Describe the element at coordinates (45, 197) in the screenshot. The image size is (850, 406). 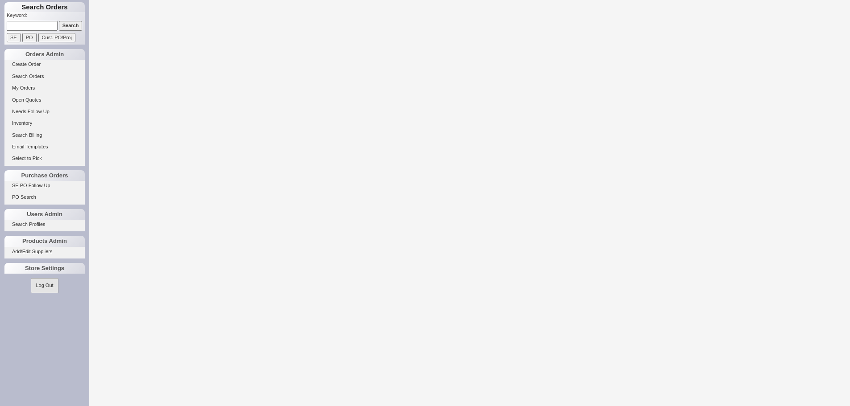
I see `a: PO Search` at that location.